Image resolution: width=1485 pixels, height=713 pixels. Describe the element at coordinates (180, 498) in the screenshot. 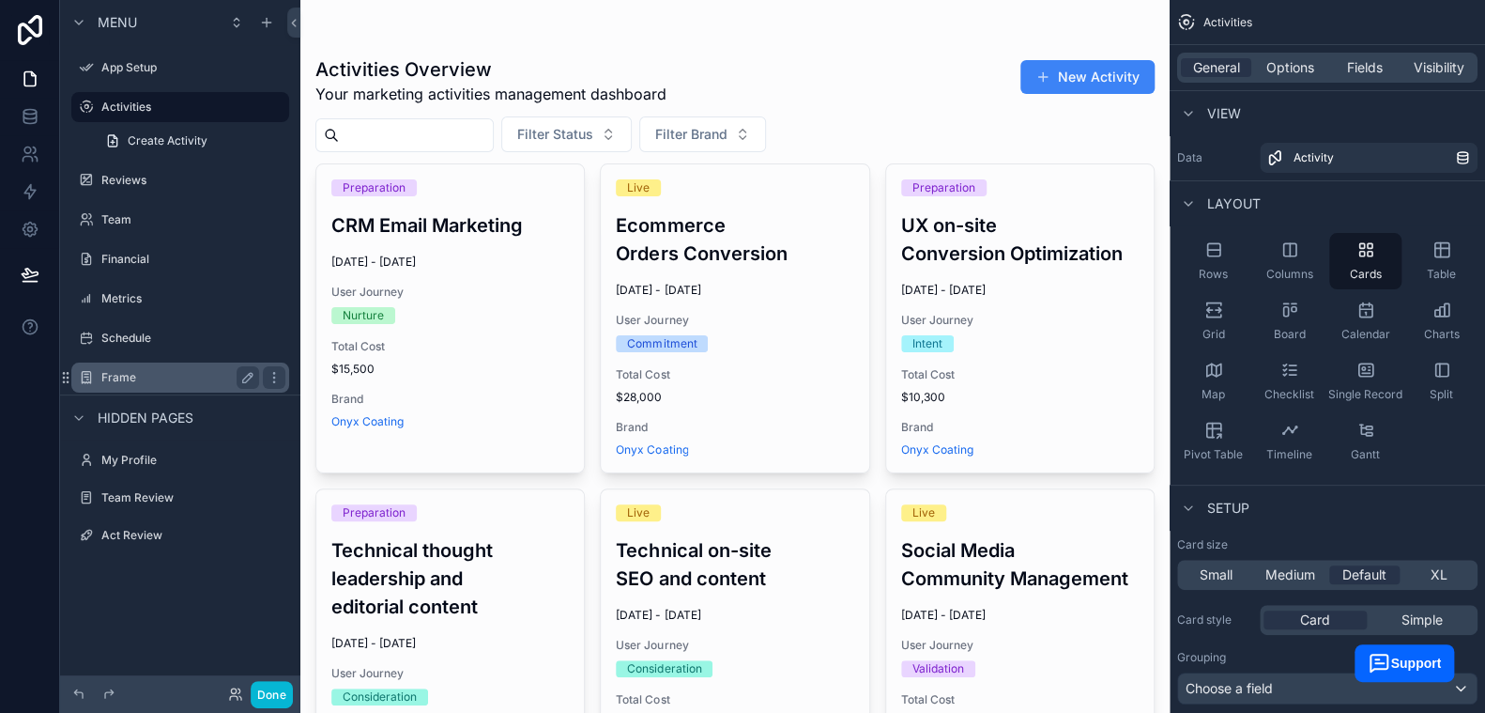

I see `a: Team Review` at that location.